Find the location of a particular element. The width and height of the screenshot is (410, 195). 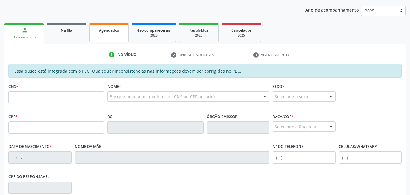

label: Nº do Telefone is located at coordinates (288, 146).